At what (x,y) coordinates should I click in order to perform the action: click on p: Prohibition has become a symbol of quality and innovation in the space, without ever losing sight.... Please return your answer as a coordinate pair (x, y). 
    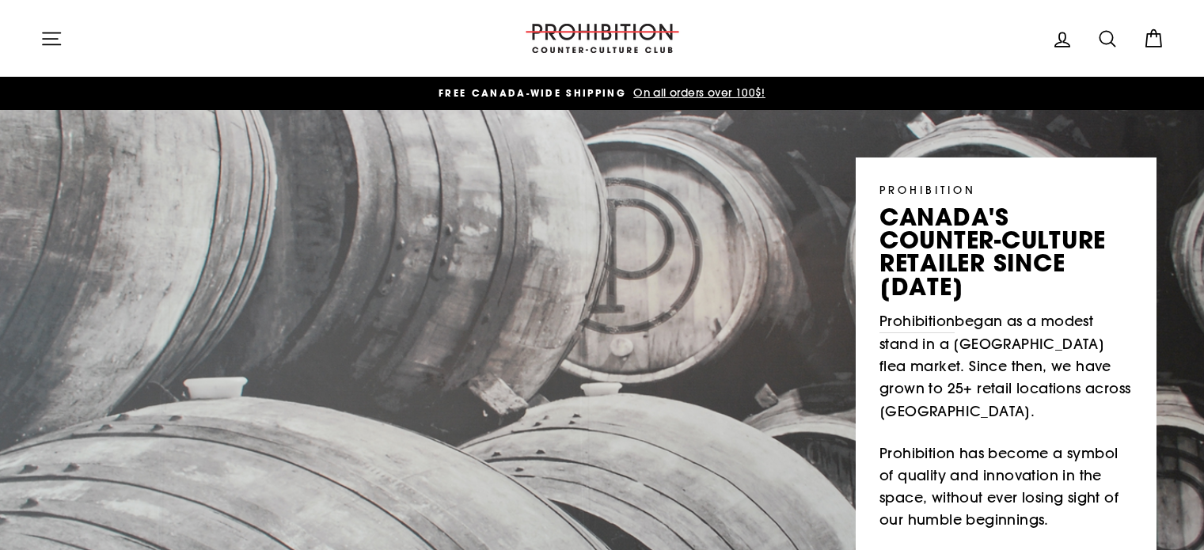
    Looking at the image, I should click on (1006, 487).